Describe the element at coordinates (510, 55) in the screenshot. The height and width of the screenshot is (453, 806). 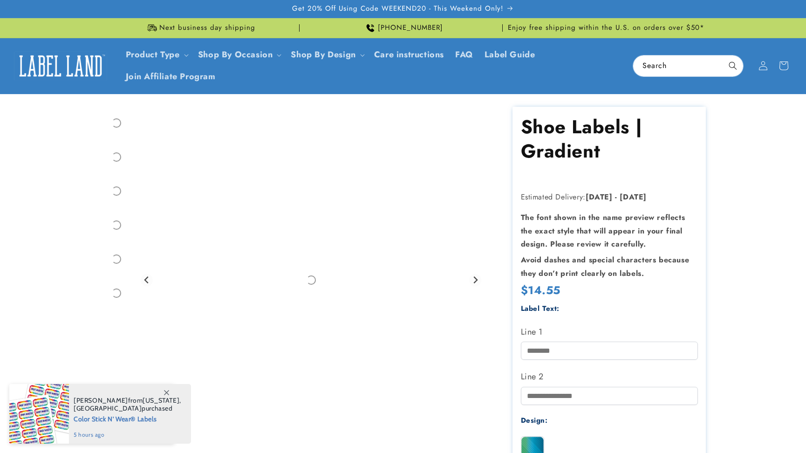
I see `span: Label Guide` at that location.